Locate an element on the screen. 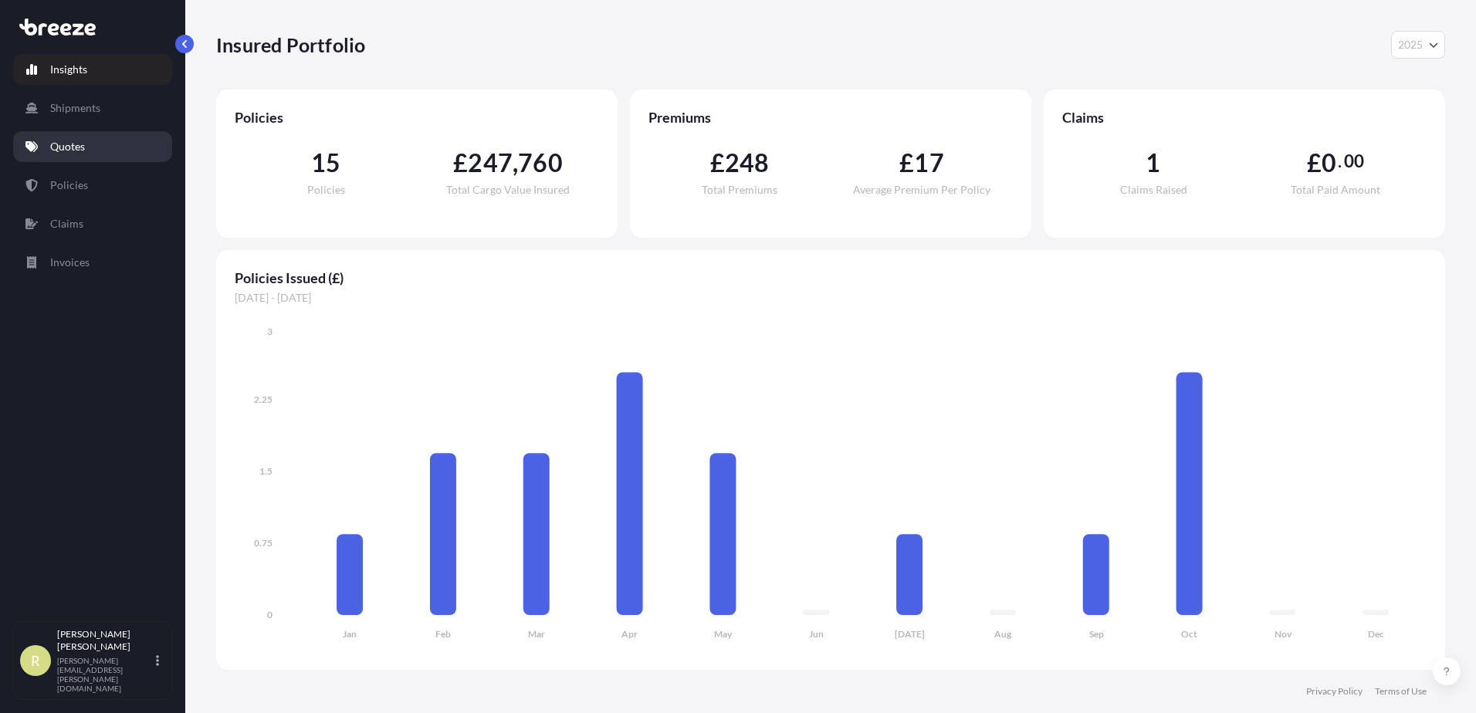  span: 0 is located at coordinates (1328, 163).